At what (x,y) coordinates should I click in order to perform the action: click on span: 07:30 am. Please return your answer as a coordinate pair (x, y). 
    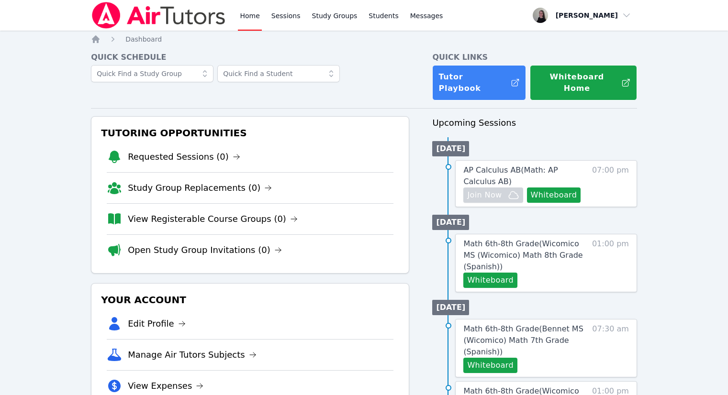
    Looking at the image, I should click on (610, 349).